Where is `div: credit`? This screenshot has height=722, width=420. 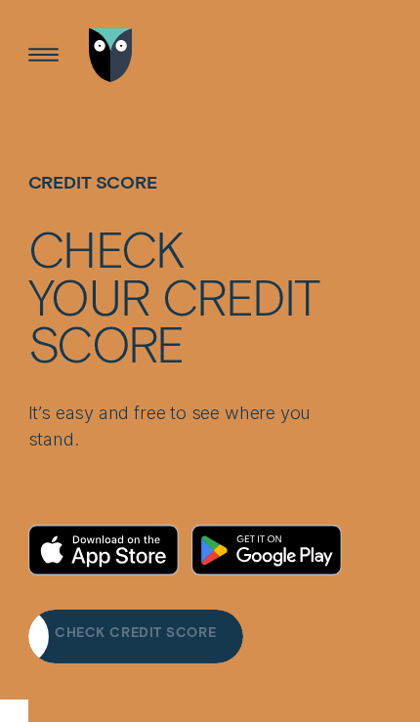
div: credit is located at coordinates (240, 296).